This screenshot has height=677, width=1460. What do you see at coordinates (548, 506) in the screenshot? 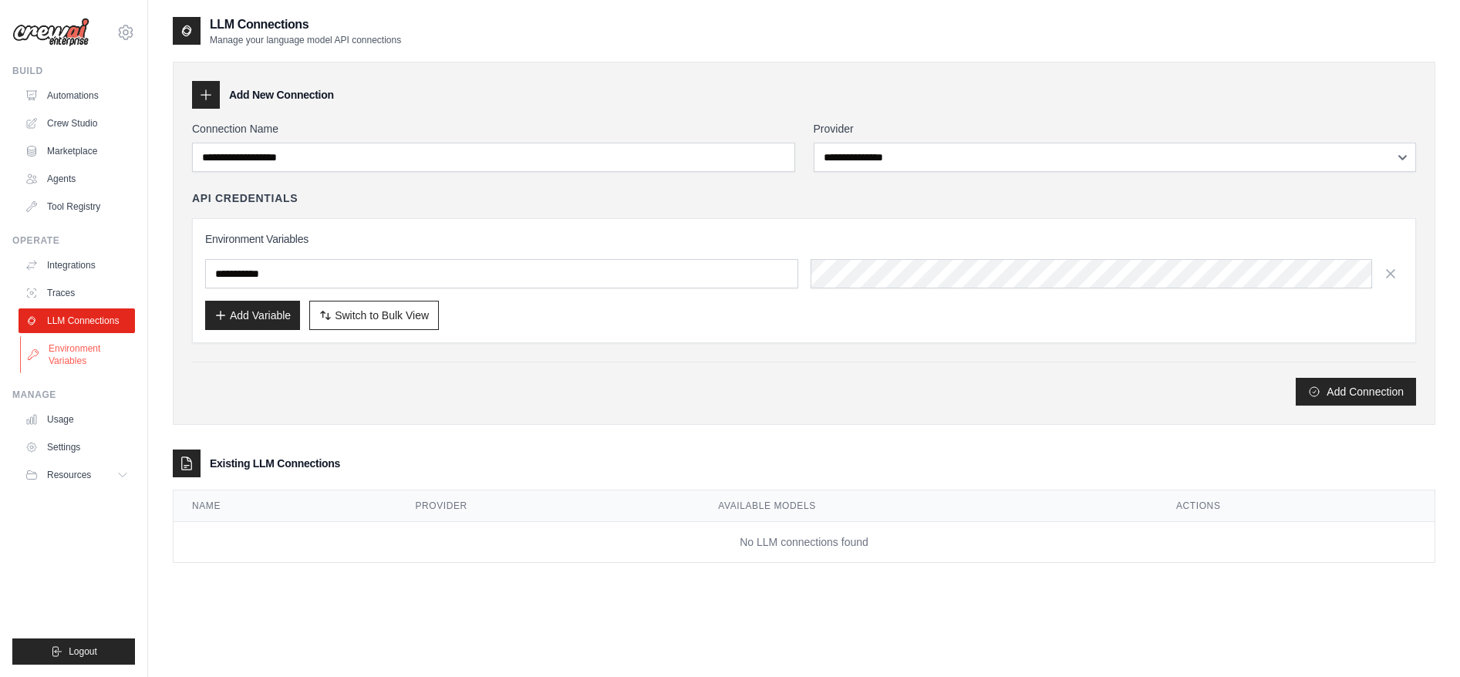
I see `th: Provider` at bounding box center [548, 506].